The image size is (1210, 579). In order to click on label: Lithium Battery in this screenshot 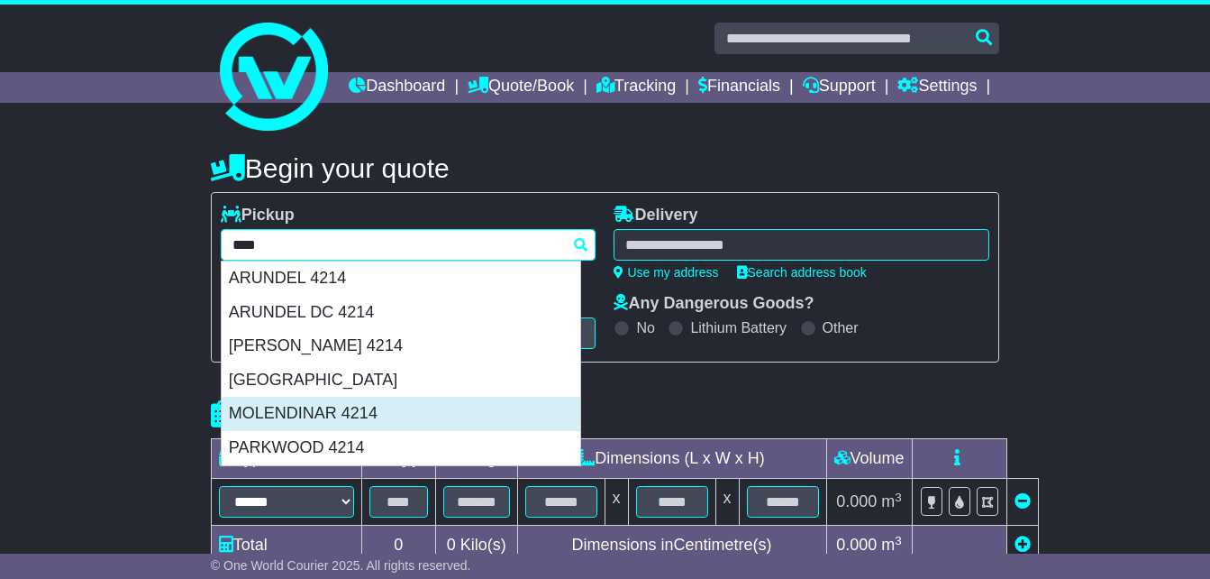, I will do `click(738, 327)`.